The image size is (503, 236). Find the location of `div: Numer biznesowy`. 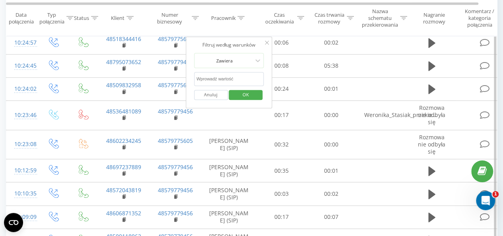

div: Numer biznesowy is located at coordinates (170, 18).